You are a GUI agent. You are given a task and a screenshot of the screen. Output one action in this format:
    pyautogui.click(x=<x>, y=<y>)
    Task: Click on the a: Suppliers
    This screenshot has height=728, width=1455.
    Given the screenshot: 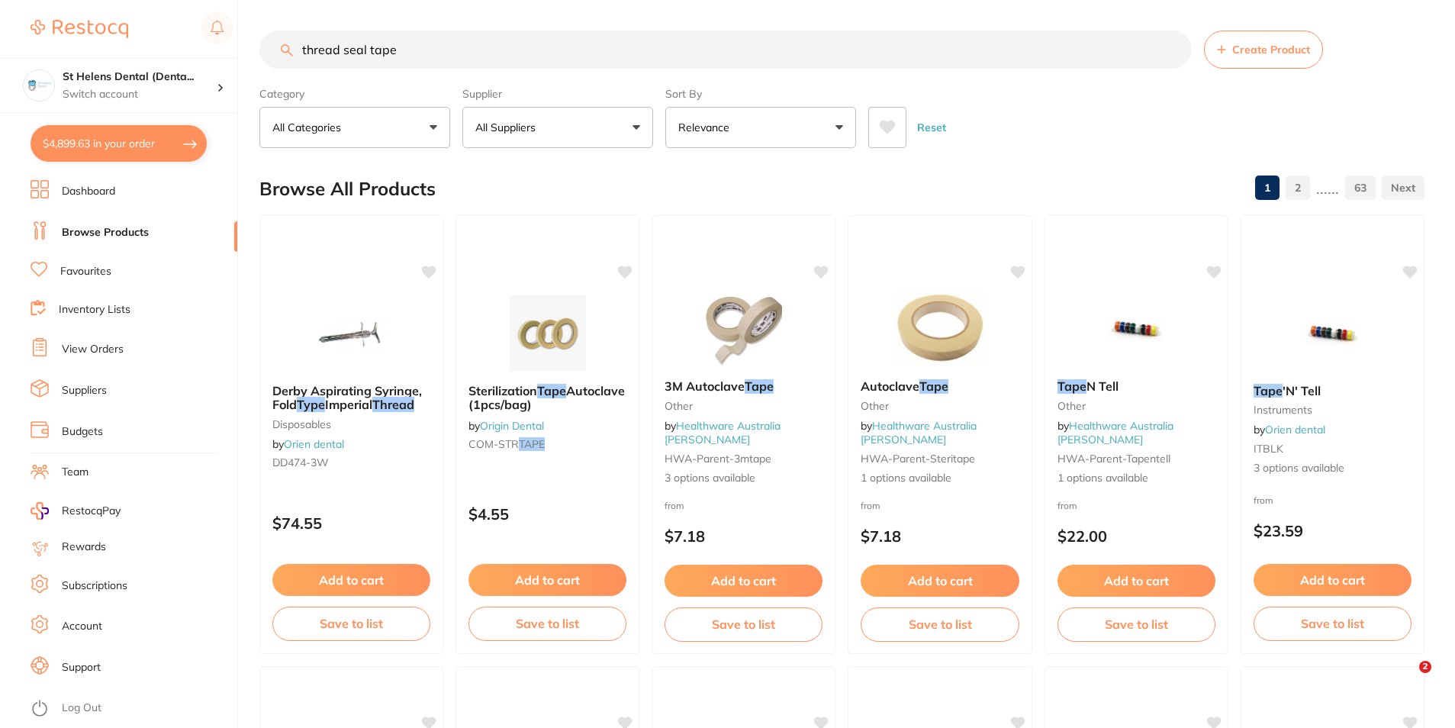 What is the action you would take?
    pyautogui.click(x=84, y=391)
    